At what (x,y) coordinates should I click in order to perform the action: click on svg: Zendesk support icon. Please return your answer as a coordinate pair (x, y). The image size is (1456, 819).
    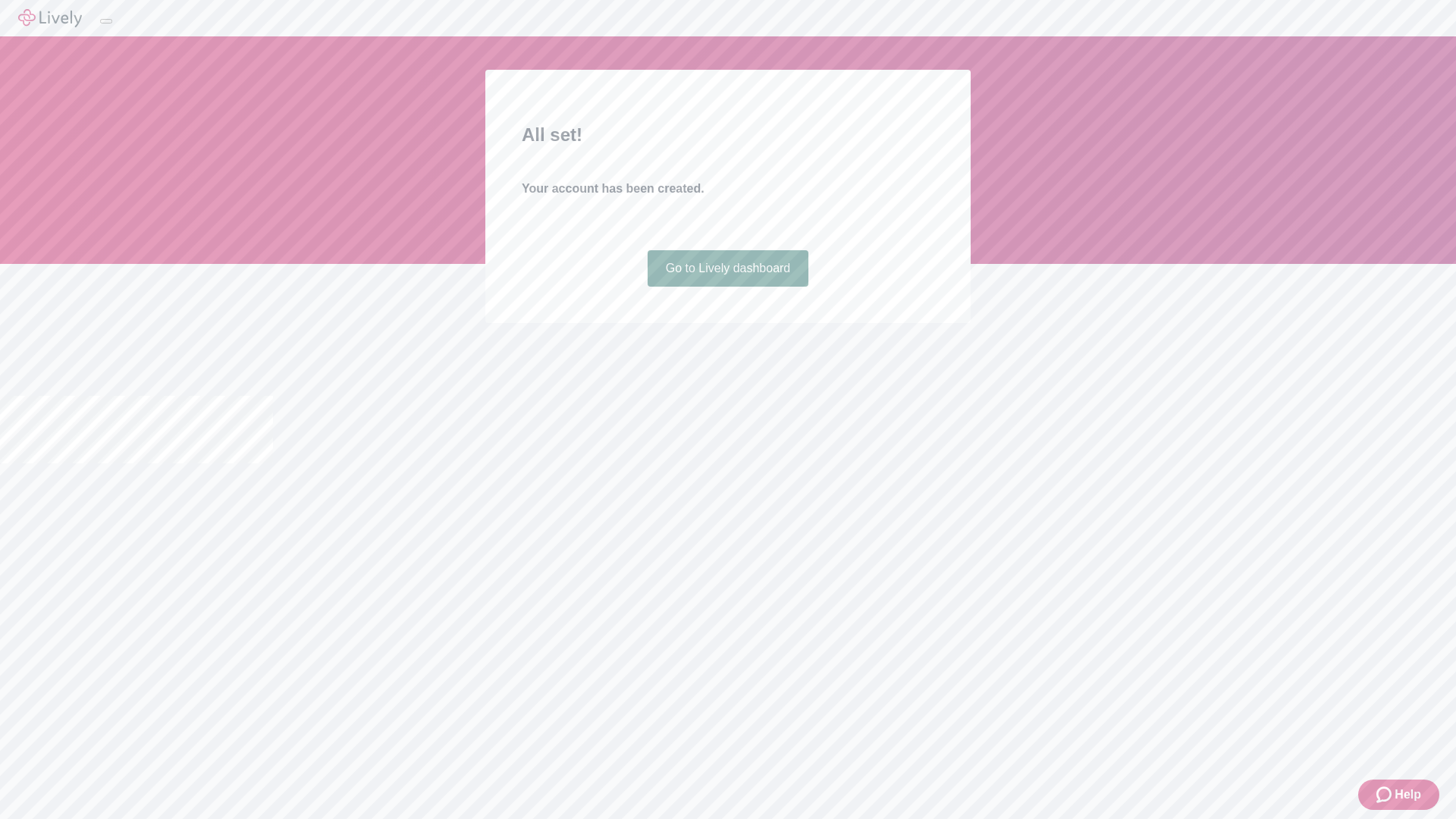
    Looking at the image, I should click on (1386, 794).